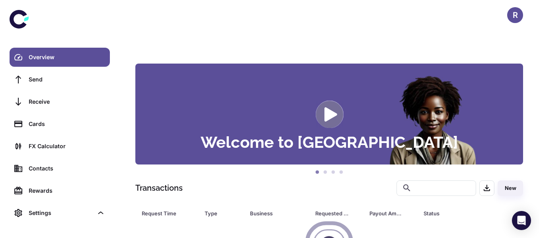  I want to click on button: 3, so click(333, 173).